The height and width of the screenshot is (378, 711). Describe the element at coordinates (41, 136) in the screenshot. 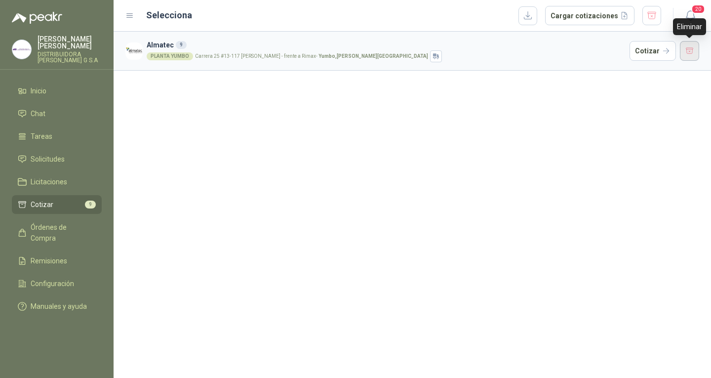

I see `span: Tareas` at that location.